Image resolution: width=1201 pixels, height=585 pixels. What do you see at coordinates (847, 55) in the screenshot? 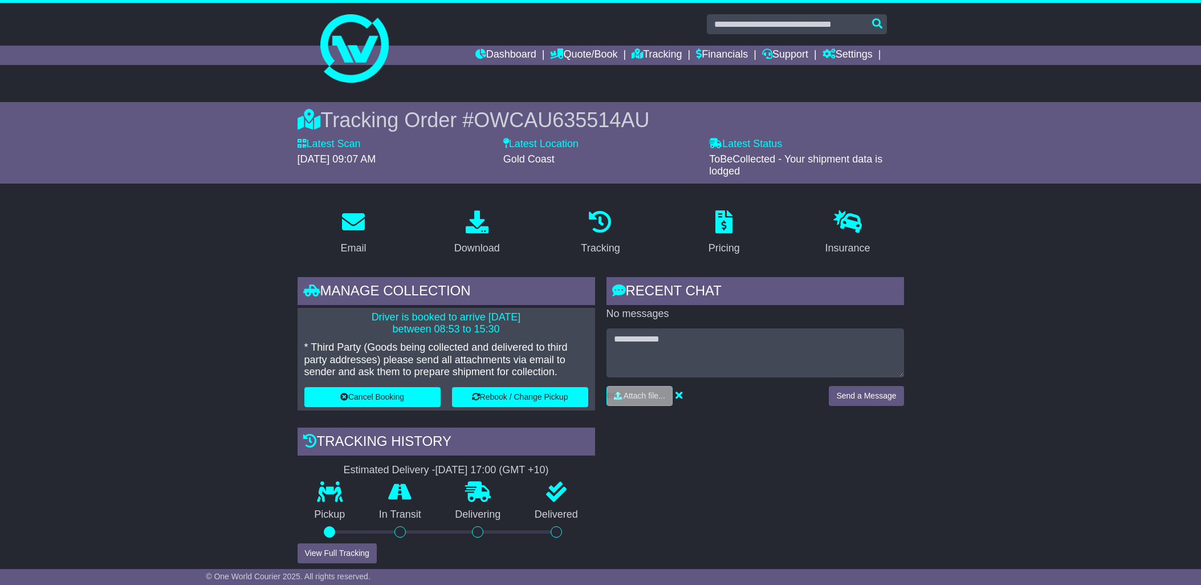
I see `a: Settings` at bounding box center [847, 55].